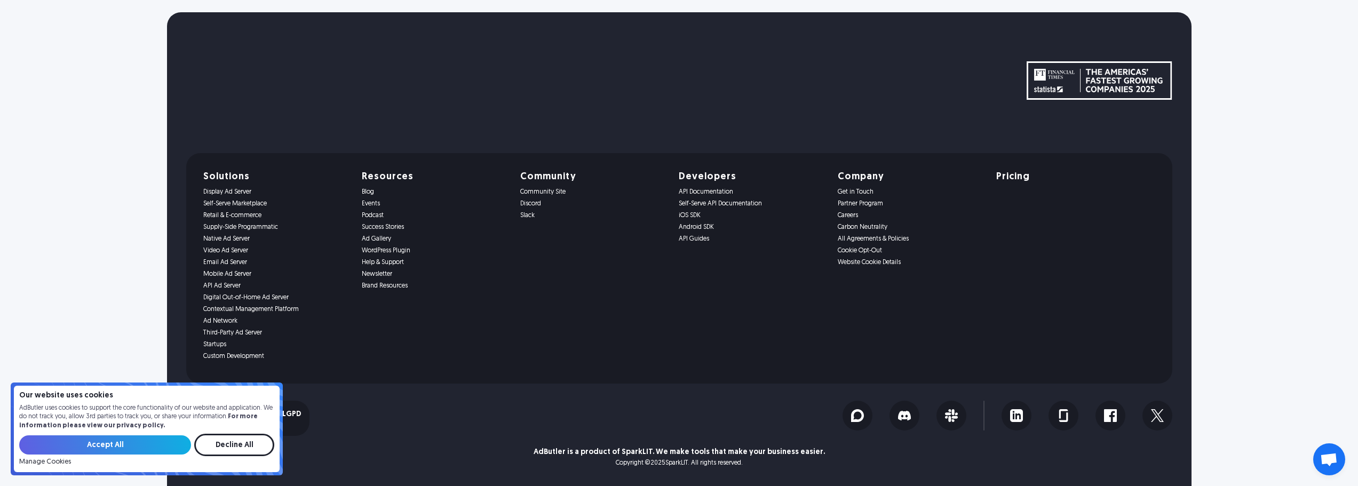 This screenshot has height=486, width=1358. Describe the element at coordinates (435, 286) in the screenshot. I see `a: Brand Resources` at that location.